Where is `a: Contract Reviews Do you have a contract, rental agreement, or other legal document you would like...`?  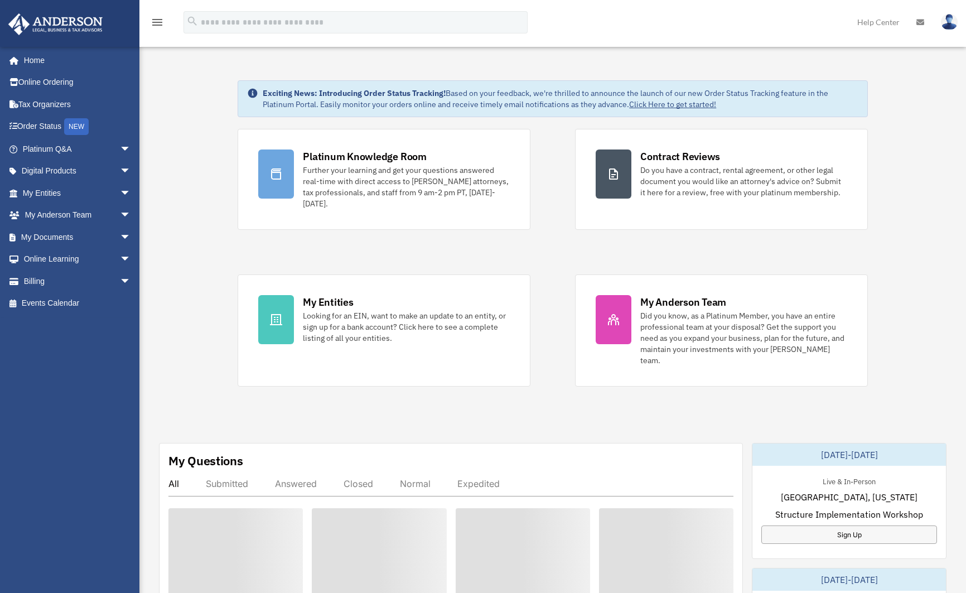
a: Contract Reviews Do you have a contract, rental agreement, or other legal document you would like... is located at coordinates (722, 179).